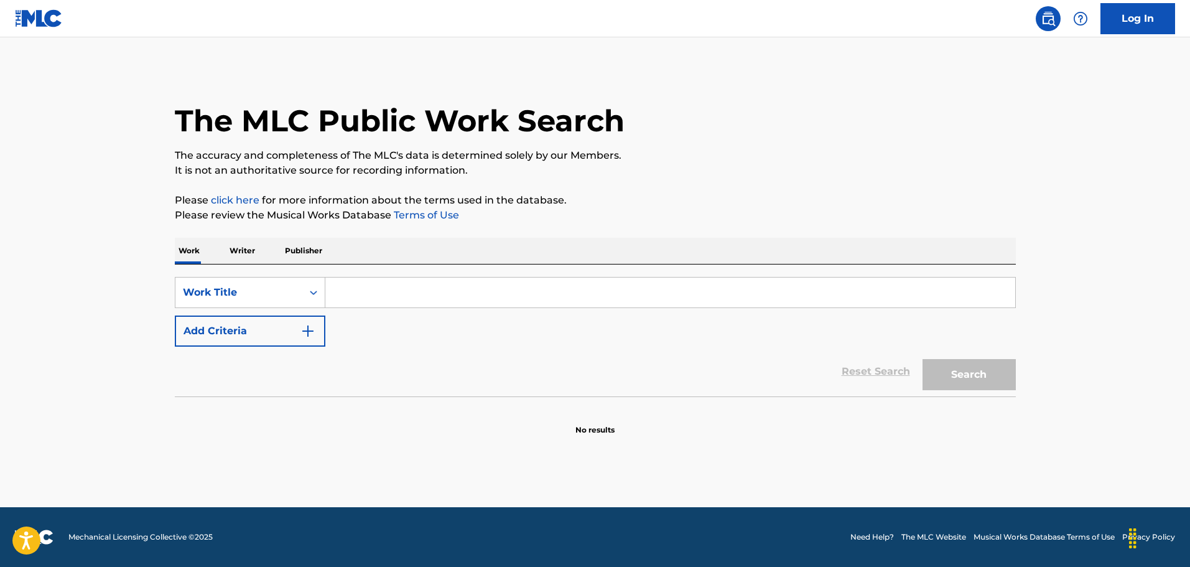 This screenshot has height=567, width=1190. I want to click on a: Log In, so click(1138, 19).